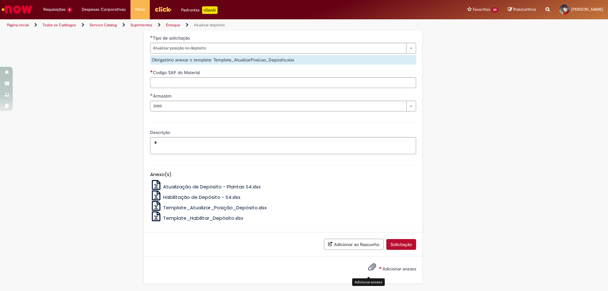 Image resolution: width=608 pixels, height=291 pixels. What do you see at coordinates (481, 10) in the screenshot?
I see `span: Favoritos` at bounding box center [481, 10].